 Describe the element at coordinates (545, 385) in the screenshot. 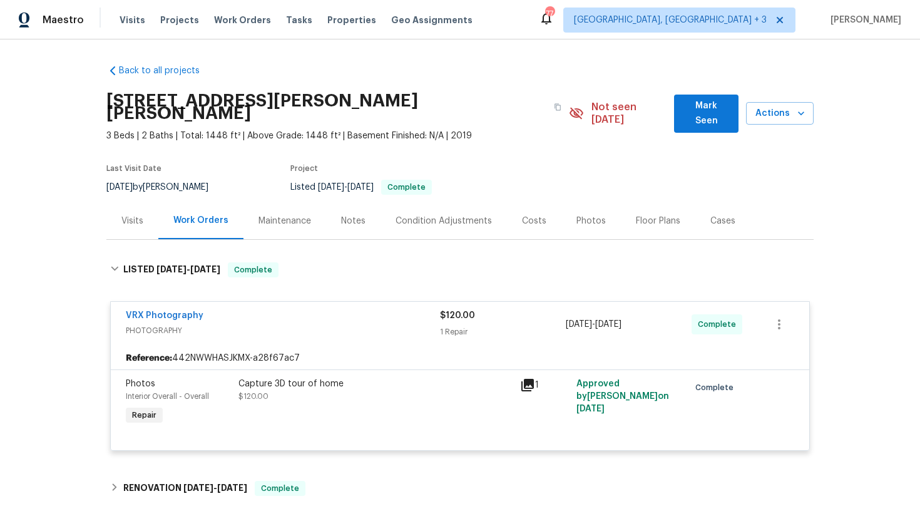

I see `div: 1` at that location.